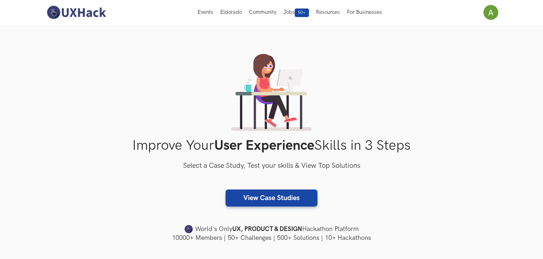  What do you see at coordinates (76, 12) in the screenshot?
I see `img: UXHack-logo.png` at bounding box center [76, 12].